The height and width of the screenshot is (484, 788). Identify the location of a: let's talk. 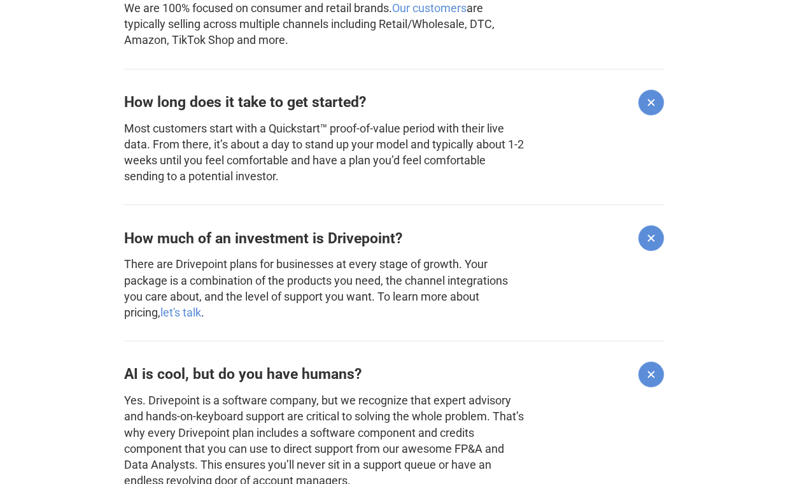
(181, 312).